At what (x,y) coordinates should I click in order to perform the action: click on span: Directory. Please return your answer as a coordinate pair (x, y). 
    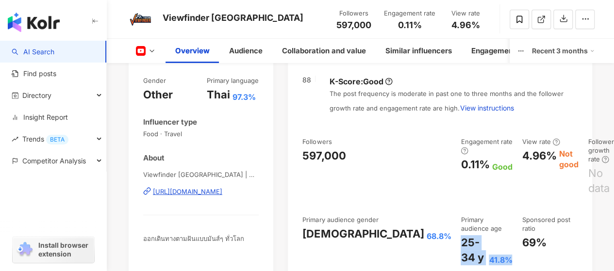
    Looking at the image, I should click on (37, 95).